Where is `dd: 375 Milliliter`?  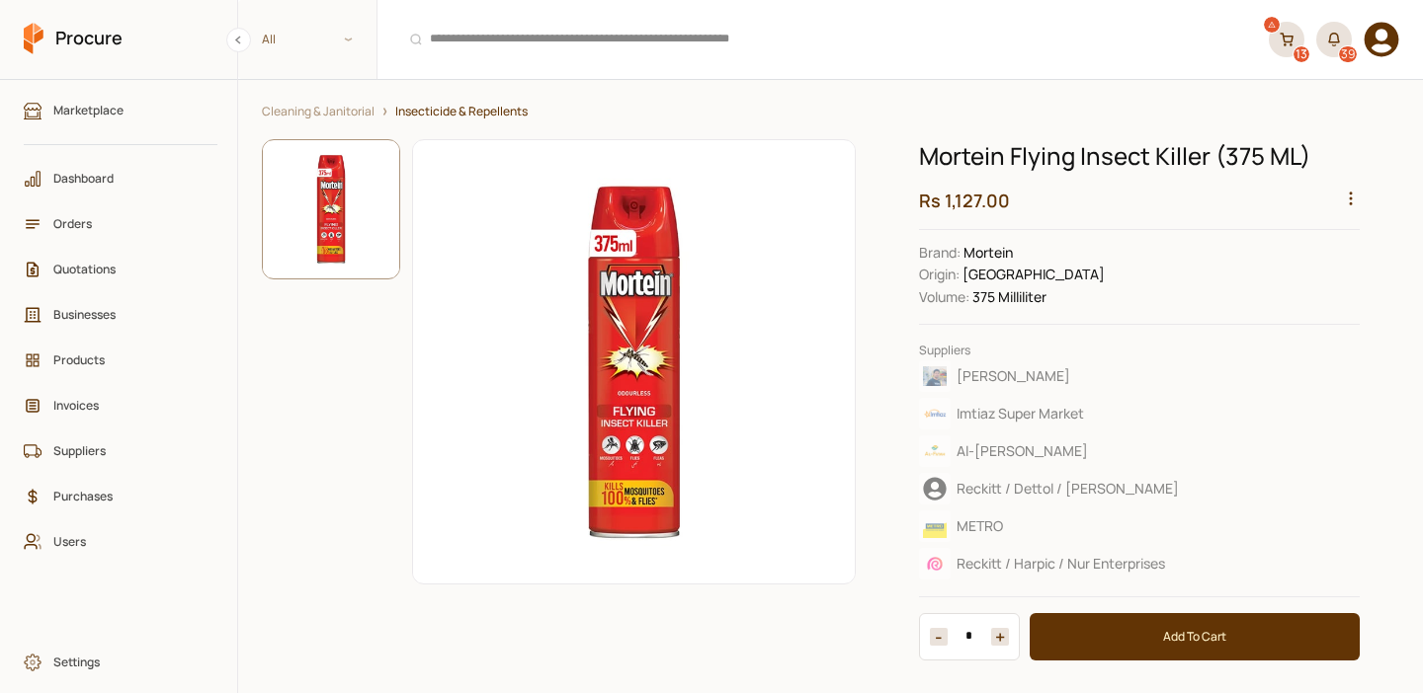 dd: 375 Milliliter is located at coordinates (1139, 297).